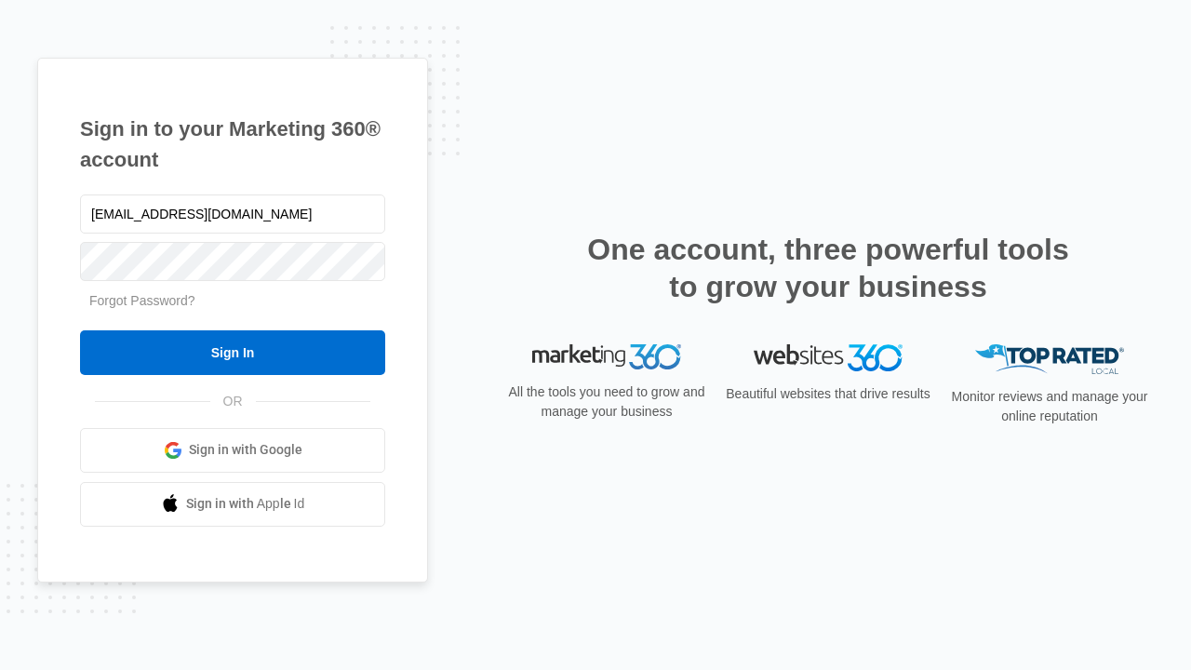 The image size is (1191, 670). Describe the element at coordinates (607, 357) in the screenshot. I see `img: Marketing 360` at that location.